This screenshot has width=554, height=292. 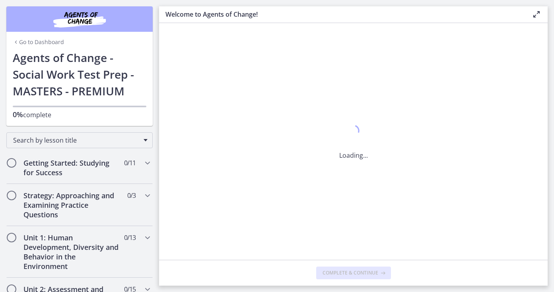 What do you see at coordinates (79, 114) in the screenshot?
I see `p: complete` at bounding box center [79, 114].